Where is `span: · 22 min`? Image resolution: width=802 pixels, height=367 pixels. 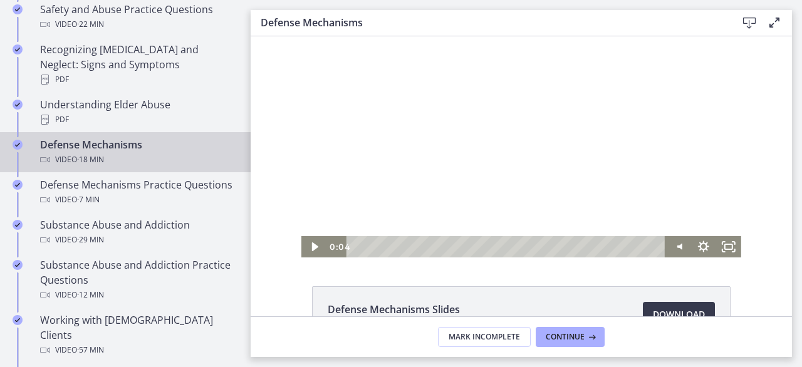 span: · 22 min is located at coordinates (90, 24).